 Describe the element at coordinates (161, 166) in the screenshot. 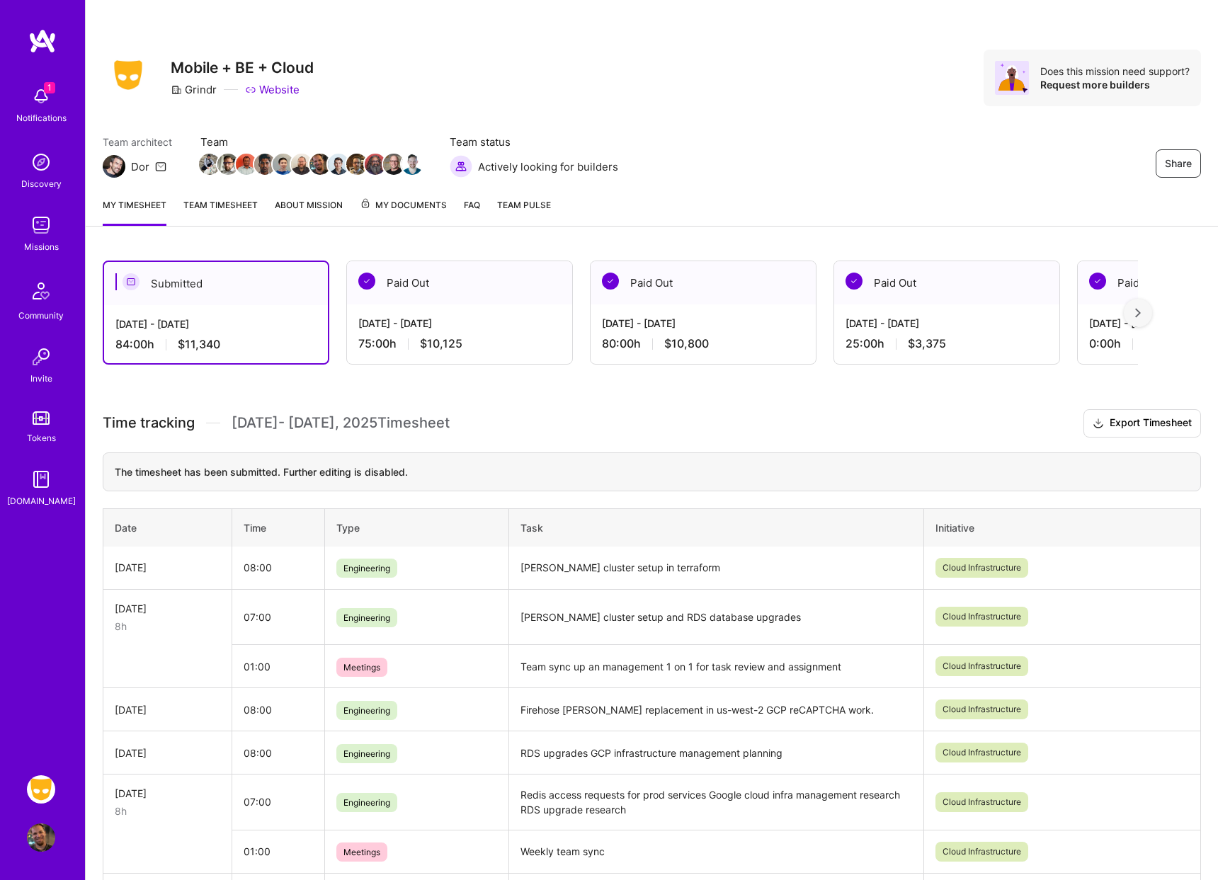

I see `i: icon Mail` at that location.